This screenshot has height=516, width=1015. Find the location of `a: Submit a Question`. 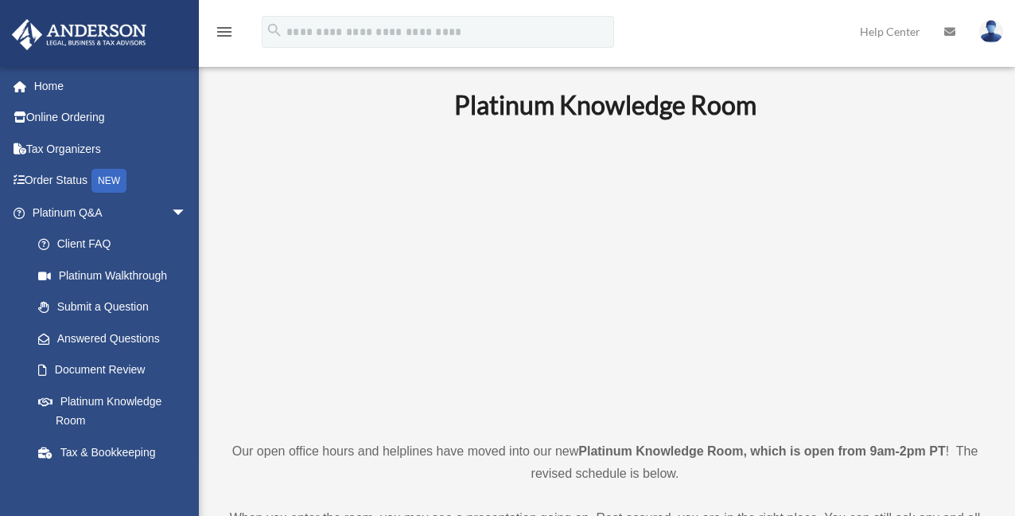

a: Submit a Question is located at coordinates (116, 307).